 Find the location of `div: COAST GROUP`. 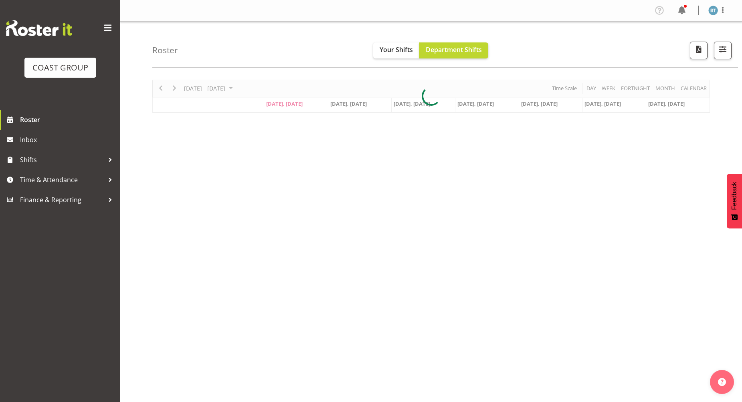

div: COAST GROUP is located at coordinates (60, 68).